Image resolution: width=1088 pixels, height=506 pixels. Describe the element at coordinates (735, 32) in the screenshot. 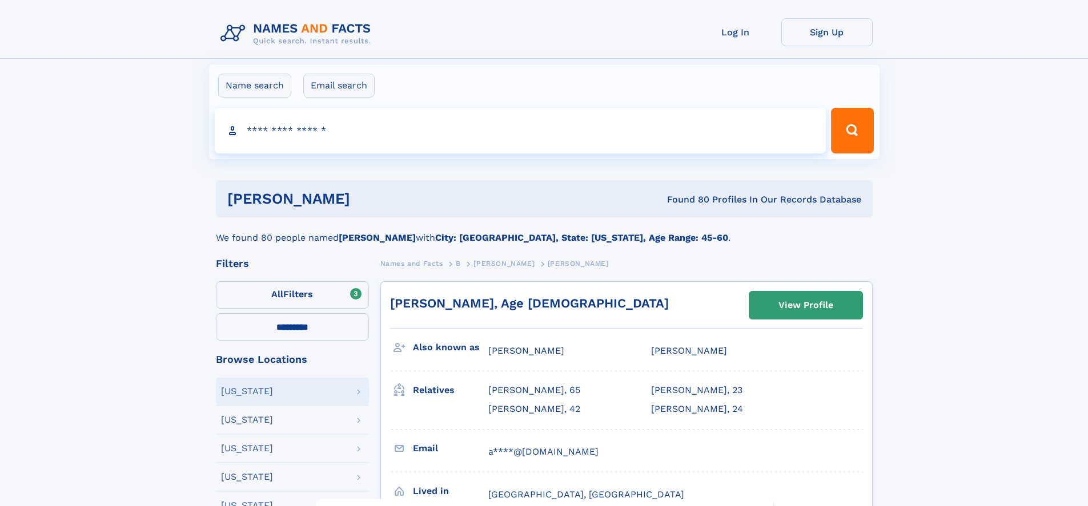

I see `a: Log In` at that location.